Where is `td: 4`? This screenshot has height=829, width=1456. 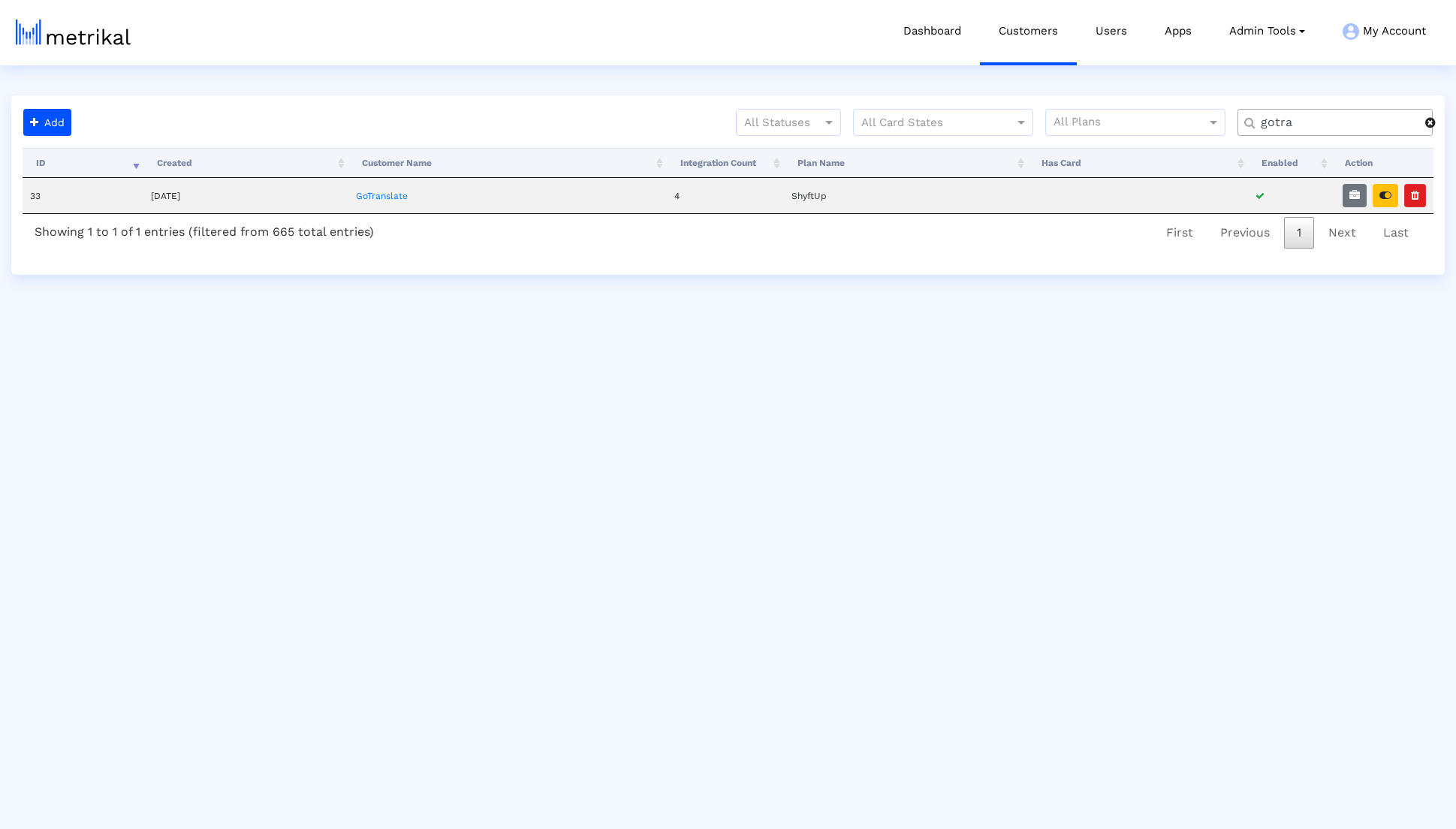 td: 4 is located at coordinates (725, 195).